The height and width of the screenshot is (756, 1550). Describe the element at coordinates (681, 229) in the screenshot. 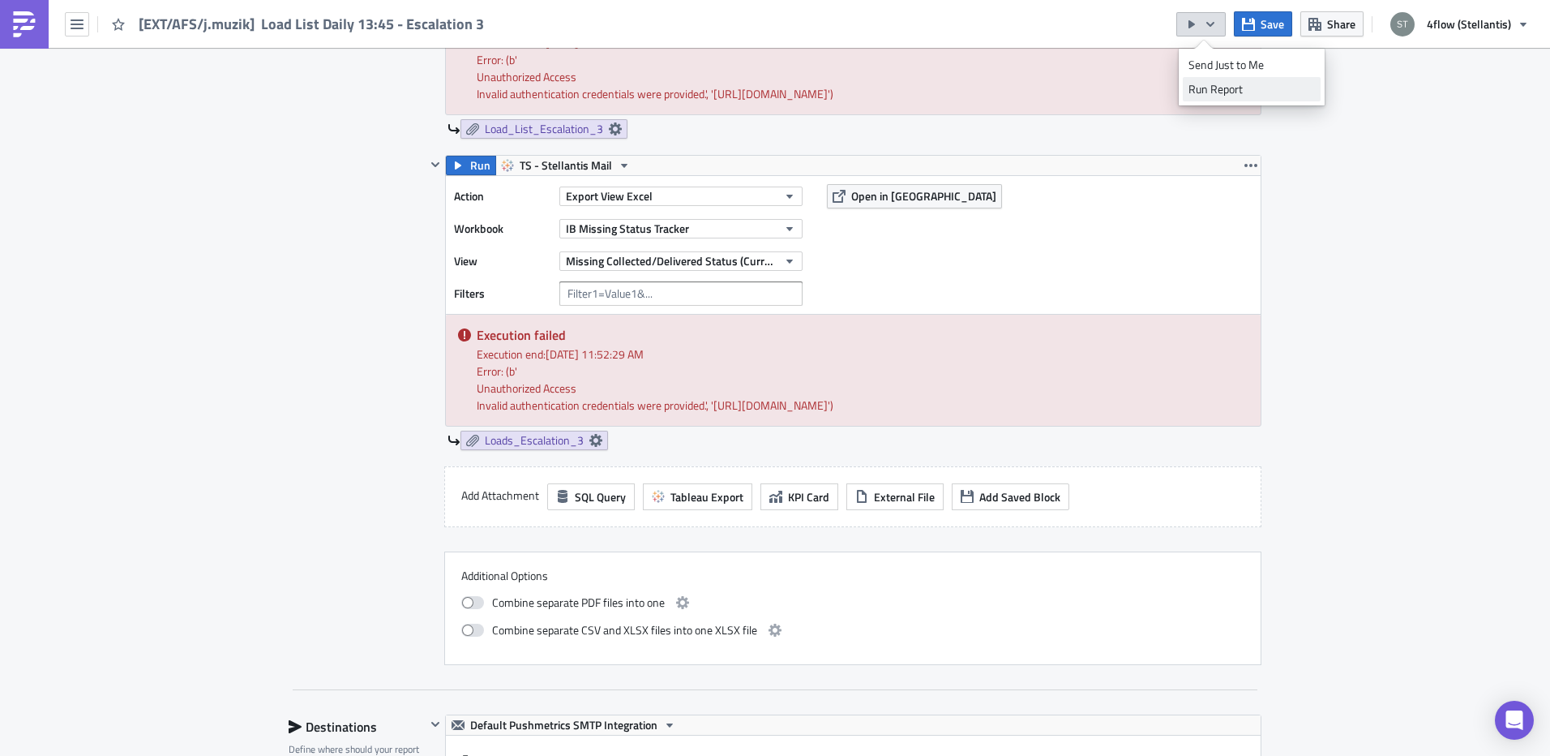

I see `button: IB Missing Status Tracker` at that location.